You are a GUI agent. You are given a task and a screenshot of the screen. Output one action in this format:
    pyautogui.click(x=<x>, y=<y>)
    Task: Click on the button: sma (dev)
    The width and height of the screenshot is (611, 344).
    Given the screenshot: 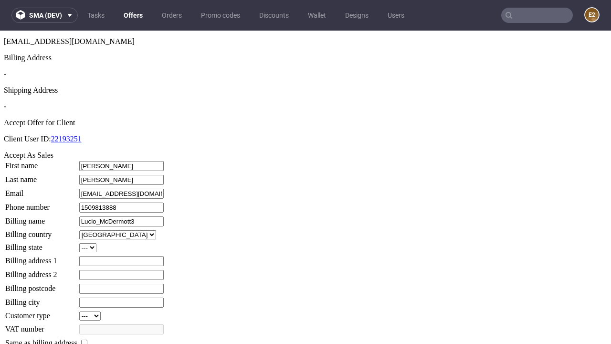 What is the action you would take?
    pyautogui.click(x=44, y=15)
    